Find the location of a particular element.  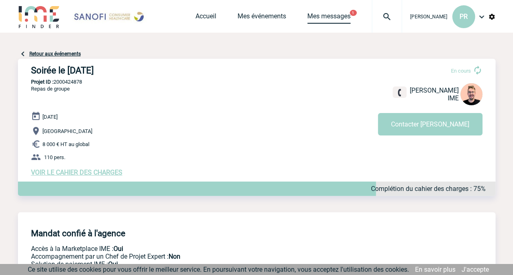

span: 8 000 € HT au global is located at coordinates (66, 144).